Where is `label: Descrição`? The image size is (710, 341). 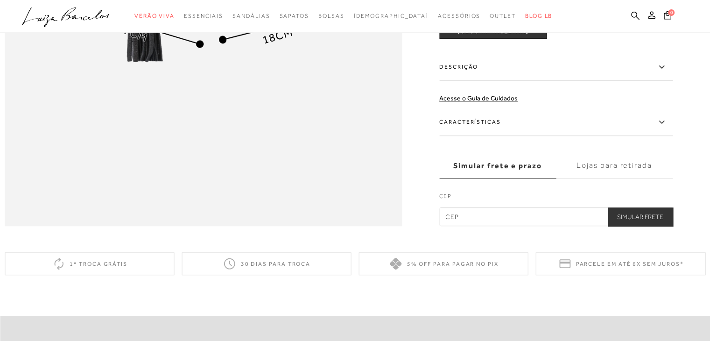
label: Descrição is located at coordinates (556, 67).